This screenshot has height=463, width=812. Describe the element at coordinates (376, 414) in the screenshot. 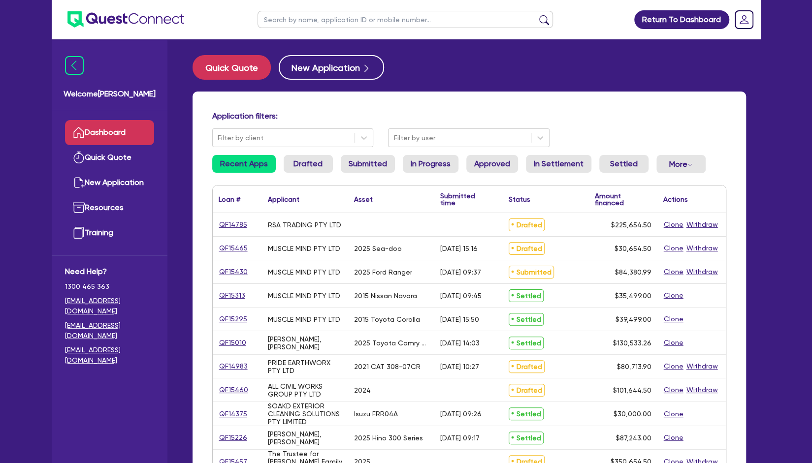

I see `div: Isuzu FRR04A` at that location.